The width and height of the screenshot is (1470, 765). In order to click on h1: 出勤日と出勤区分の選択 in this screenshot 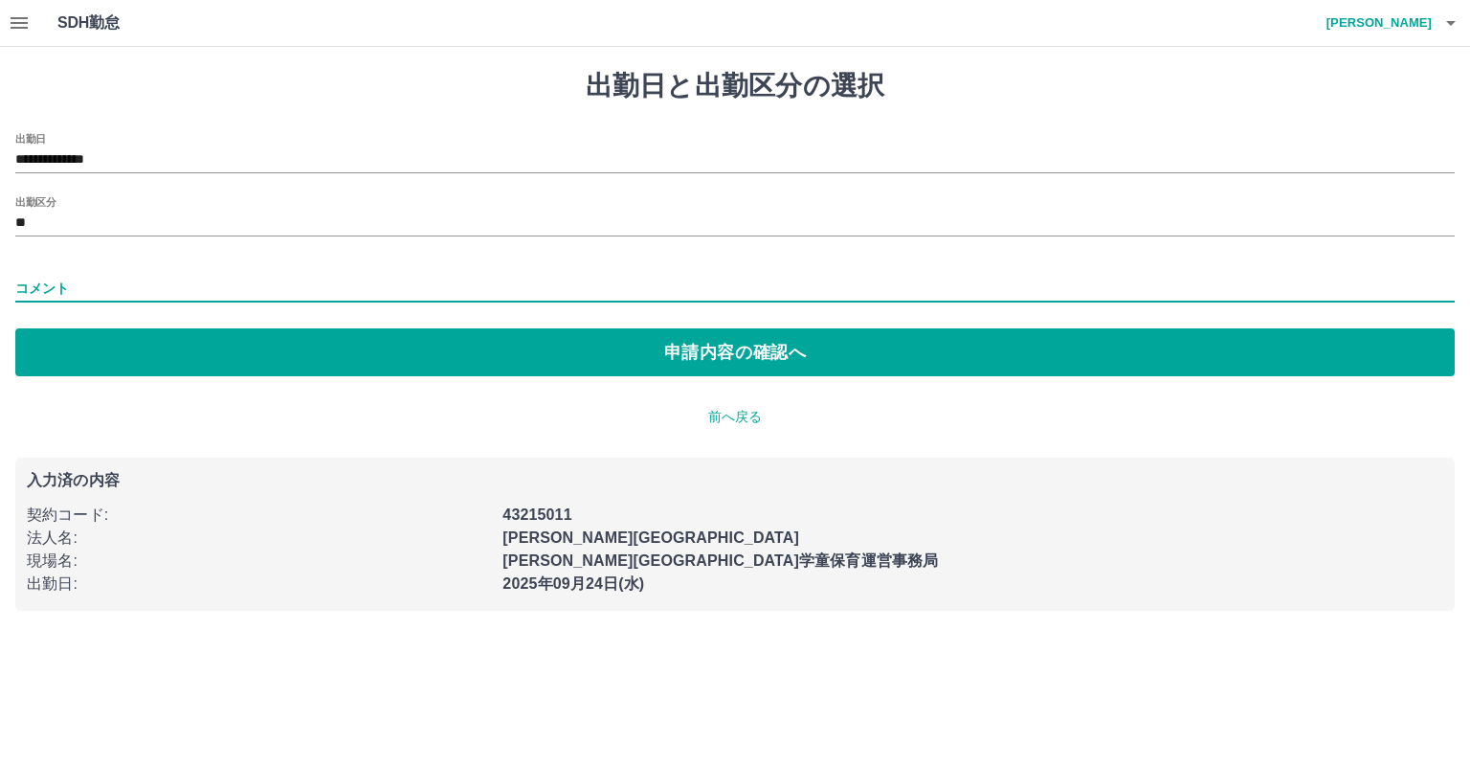, I will do `click(735, 86)`.